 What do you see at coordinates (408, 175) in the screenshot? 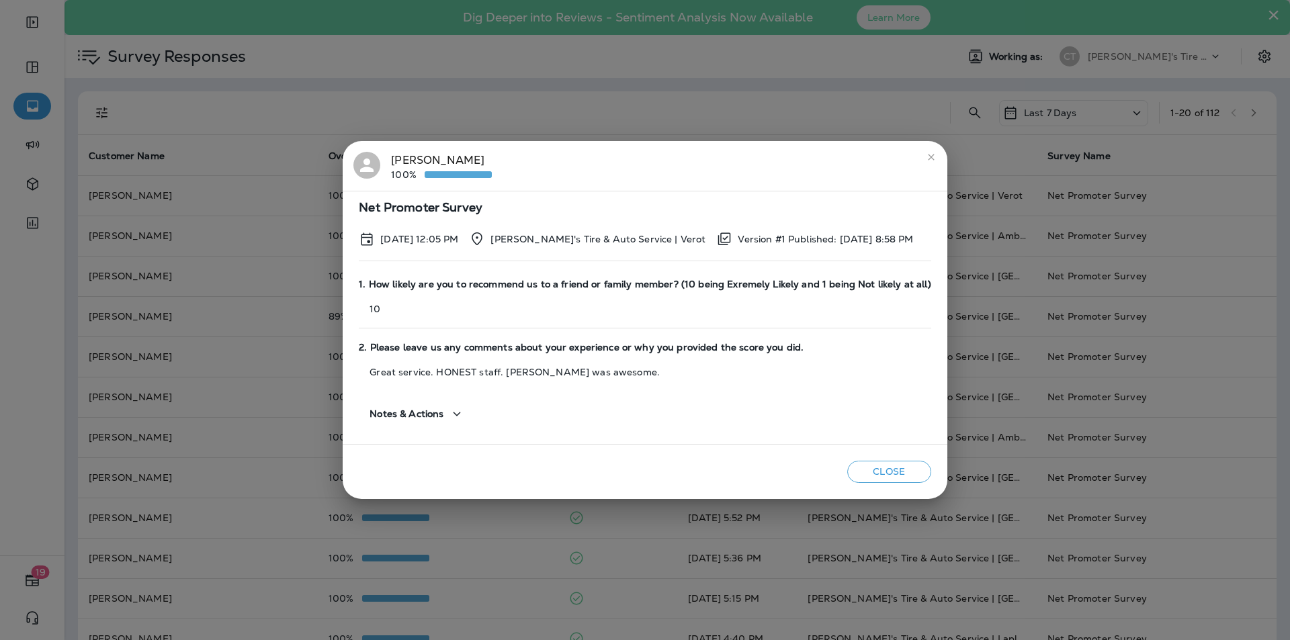
I see `p: 100%` at bounding box center [408, 175].